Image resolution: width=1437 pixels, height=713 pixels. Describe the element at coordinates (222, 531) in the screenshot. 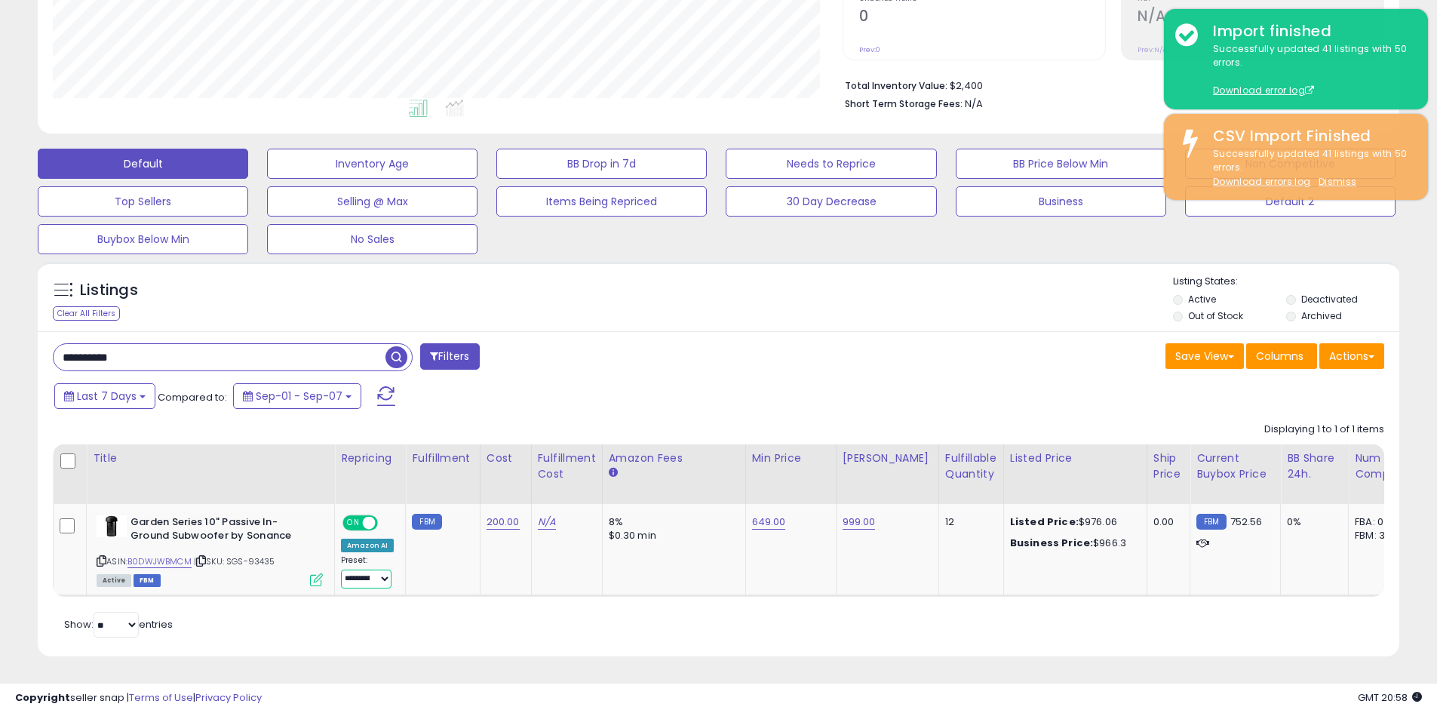

I see `b: Garden Series 10" Passive In-Ground Subwoofer by Sonance` at that location.